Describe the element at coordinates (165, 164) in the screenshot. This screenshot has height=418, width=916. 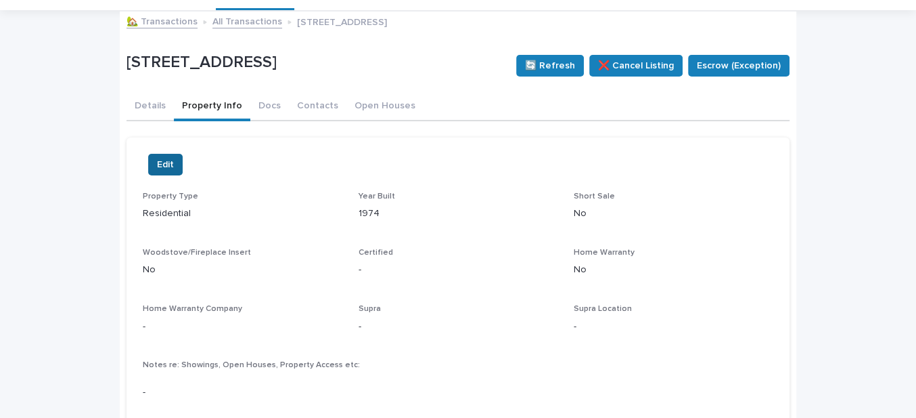
I see `button: Edit` at that location.